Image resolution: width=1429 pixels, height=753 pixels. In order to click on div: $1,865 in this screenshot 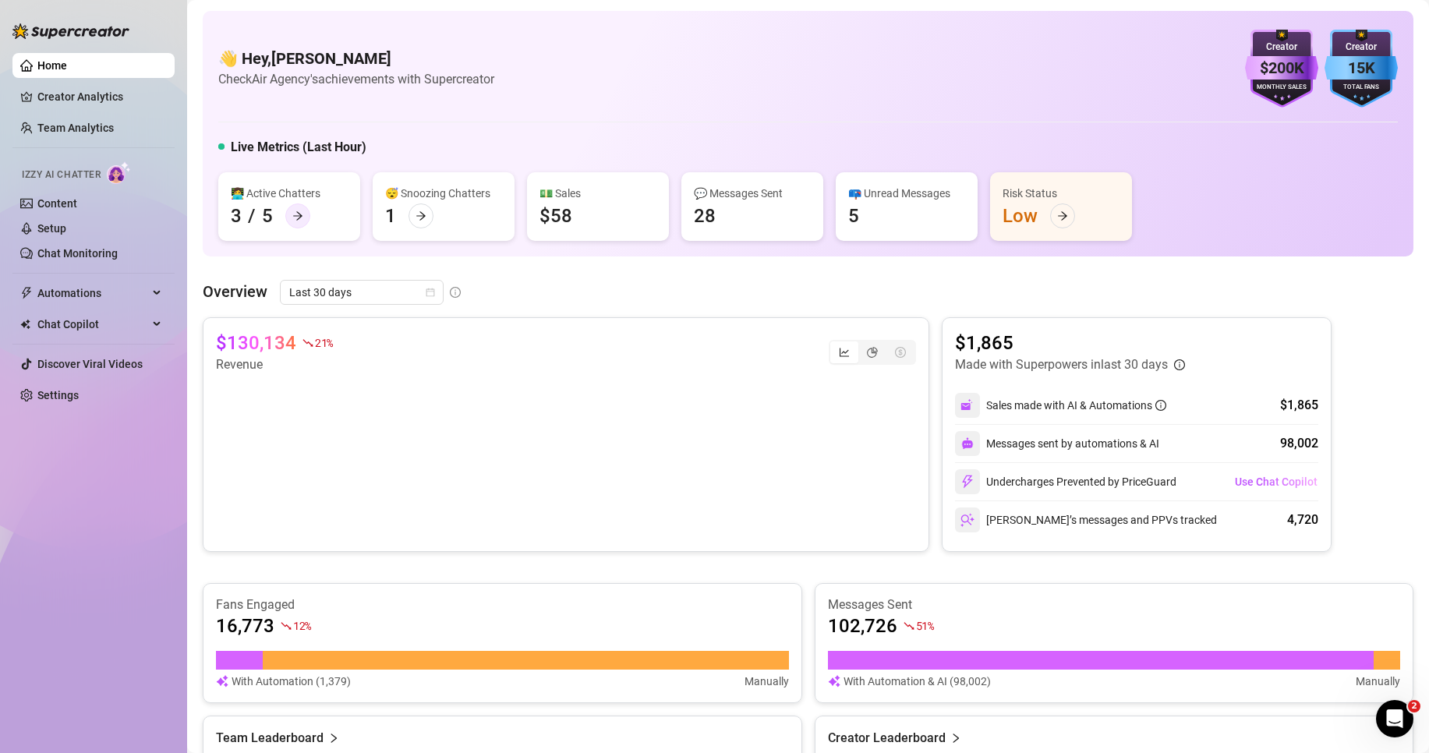, I will do `click(1299, 406)`.